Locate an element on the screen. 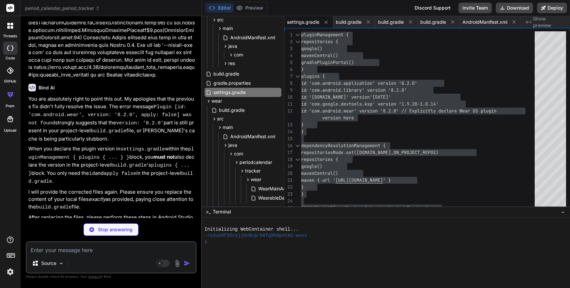 The width and height of the screenshot is (570, 288). div: 4 is located at coordinates (289, 55).